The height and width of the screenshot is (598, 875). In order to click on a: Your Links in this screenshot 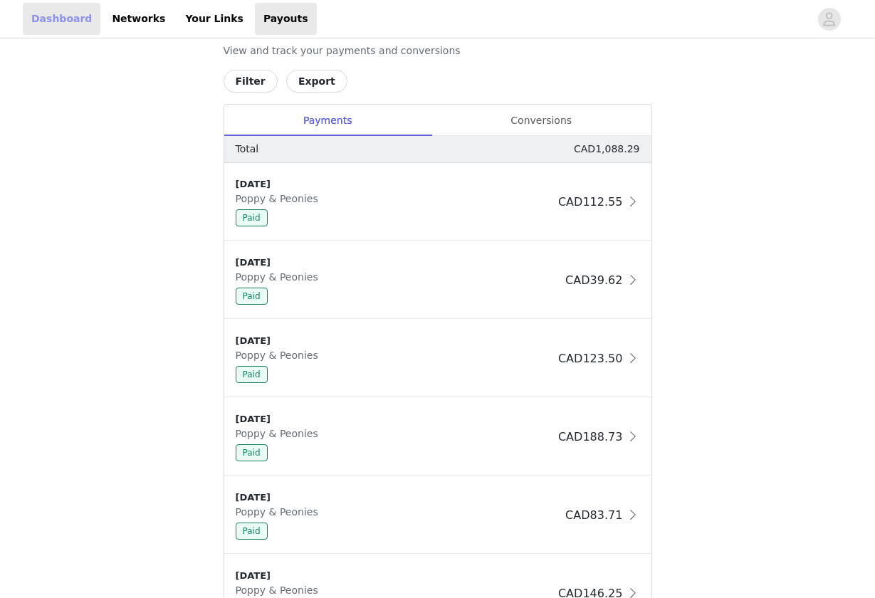, I will do `click(214, 19)`.